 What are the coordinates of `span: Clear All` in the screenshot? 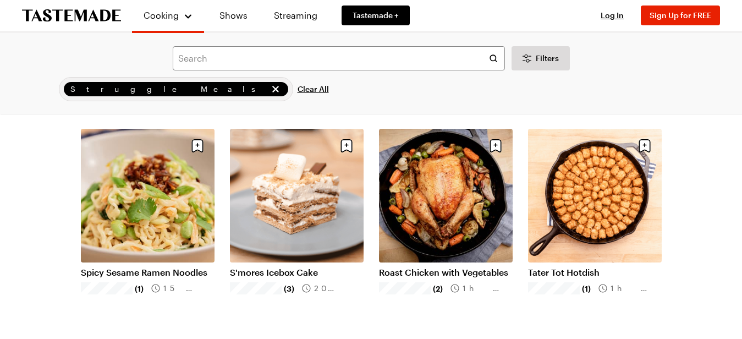 It's located at (313, 89).